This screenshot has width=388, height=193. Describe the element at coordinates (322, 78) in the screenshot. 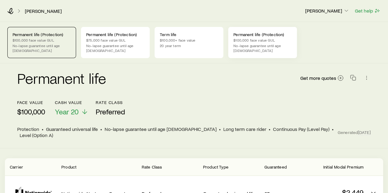

I see `a: Get more quotes` at that location.